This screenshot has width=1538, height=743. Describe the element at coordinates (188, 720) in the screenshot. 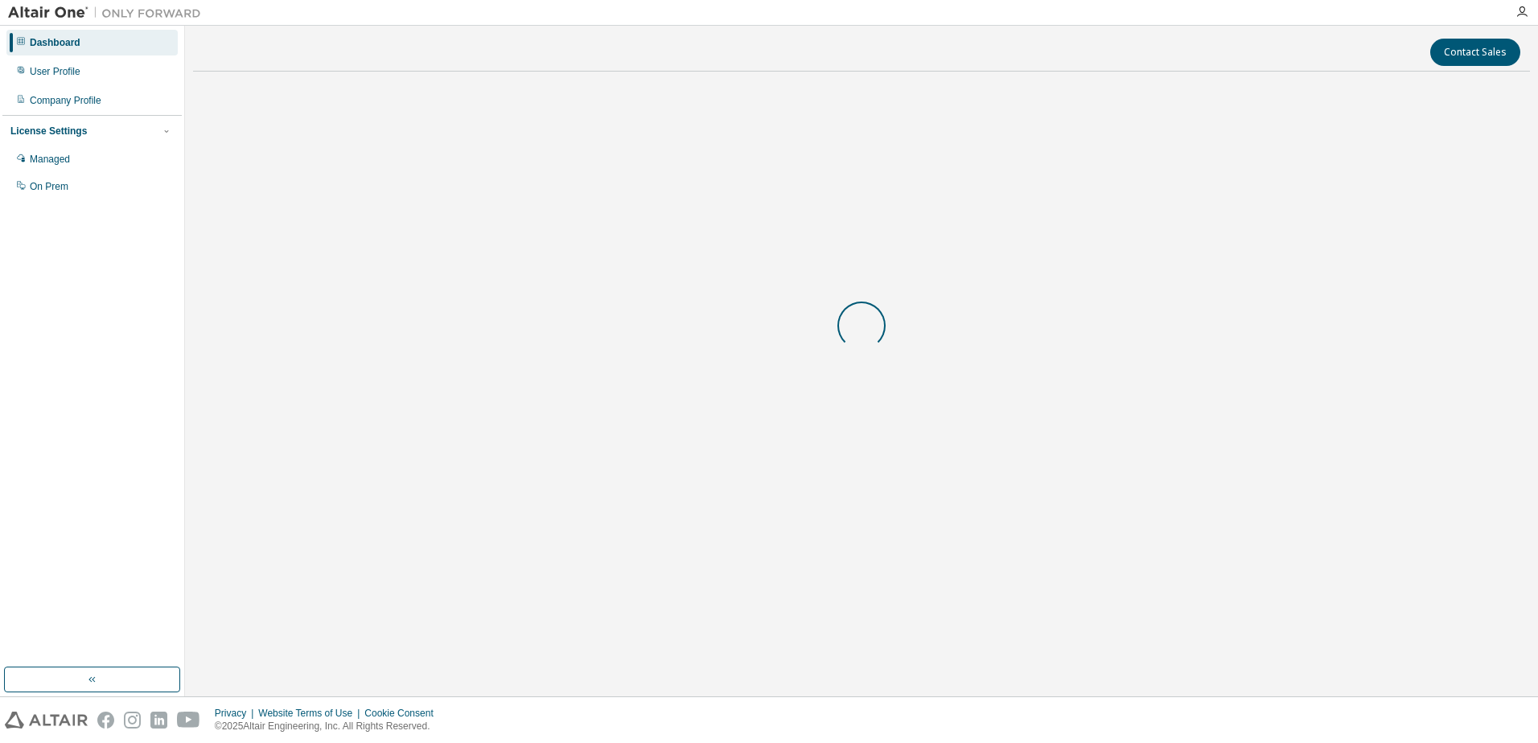

I see `img: youtube.svg` at that location.